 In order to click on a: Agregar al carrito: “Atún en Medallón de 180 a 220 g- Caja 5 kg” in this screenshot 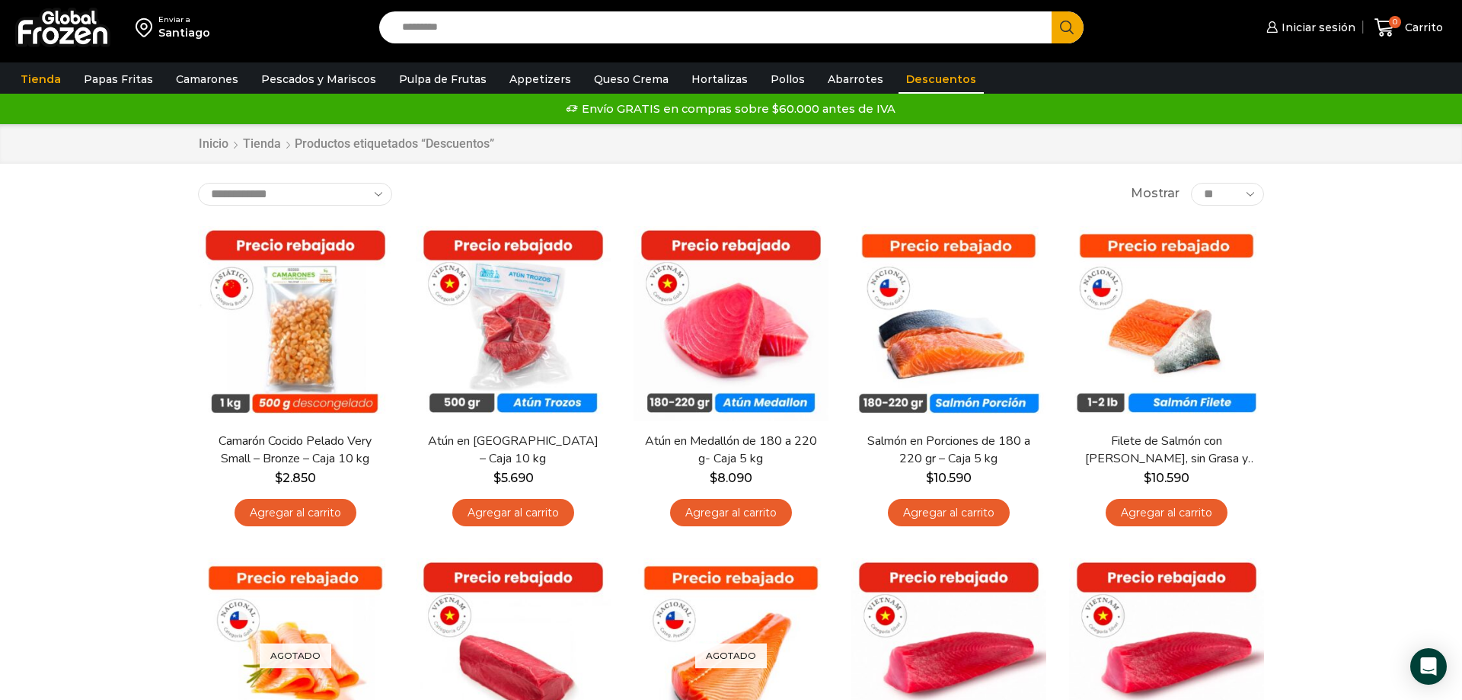, I will do `click(731, 513)`.